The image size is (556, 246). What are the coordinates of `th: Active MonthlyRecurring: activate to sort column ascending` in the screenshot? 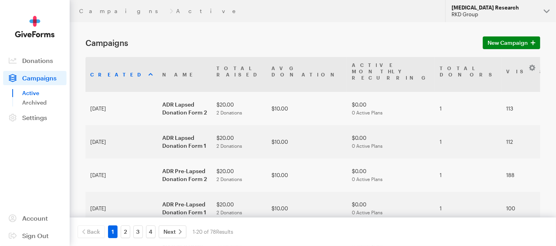 It's located at (391, 74).